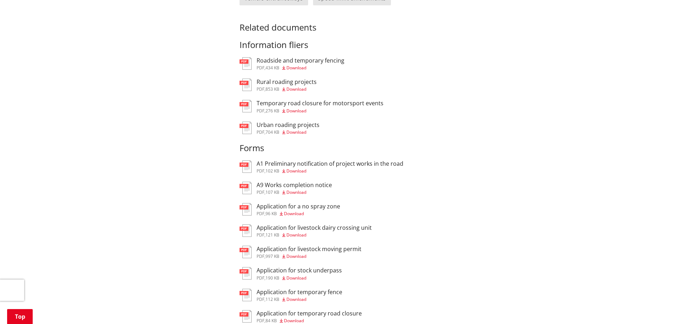  What do you see at coordinates (292, 64) in the screenshot?
I see `a: Roadside and temporary fencing pdf,434 KB Download` at bounding box center [292, 64].